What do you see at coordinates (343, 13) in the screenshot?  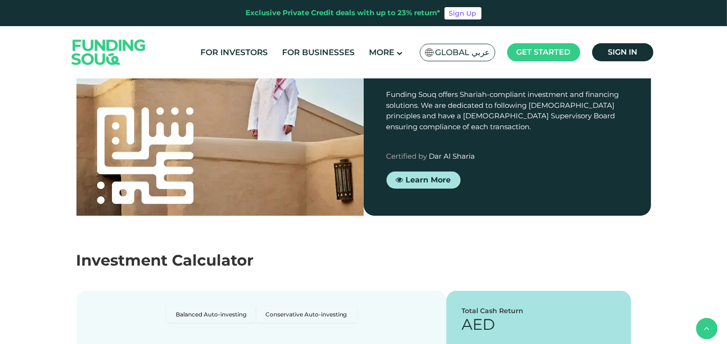 I see `div: Exclusive Private Credit deals with up to 23% return*` at bounding box center [343, 13].